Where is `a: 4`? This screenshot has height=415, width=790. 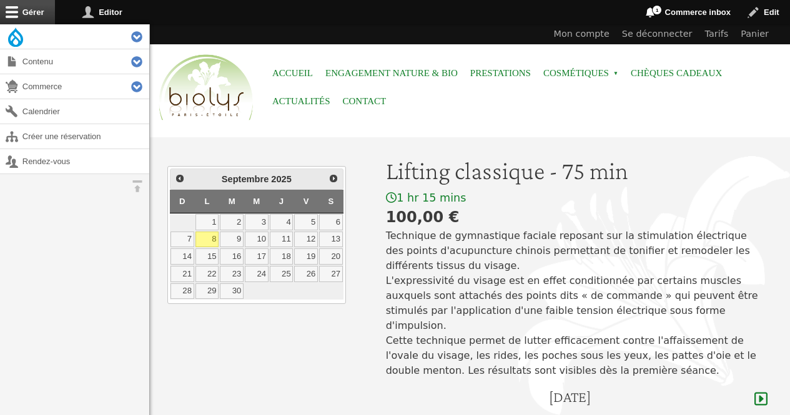
a: 4 is located at coordinates (282, 222).